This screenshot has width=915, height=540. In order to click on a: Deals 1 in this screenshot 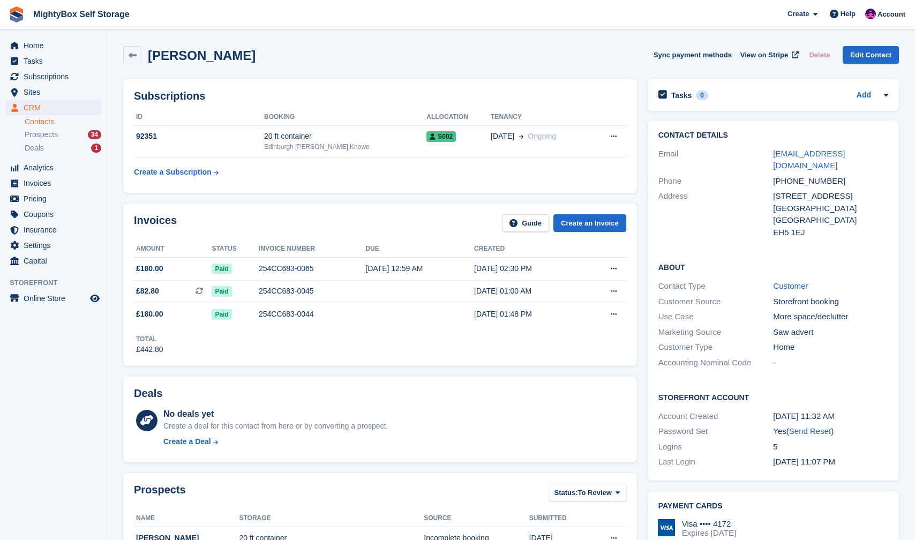, I will do `click(63, 148)`.